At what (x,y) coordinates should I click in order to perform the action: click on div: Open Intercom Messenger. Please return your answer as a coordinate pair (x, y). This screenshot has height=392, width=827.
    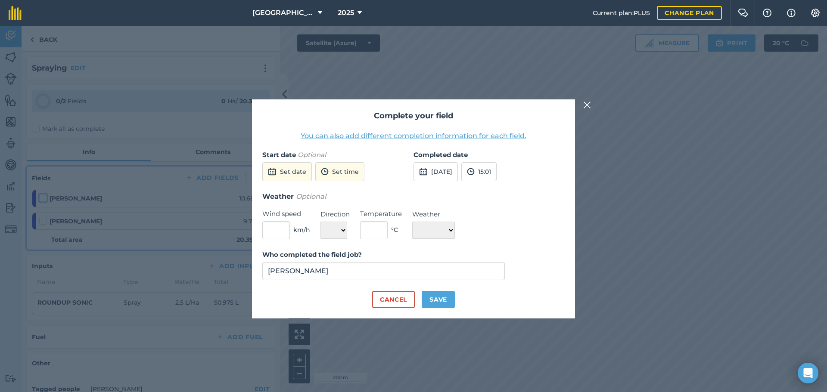
    Looking at the image, I should click on (808, 373).